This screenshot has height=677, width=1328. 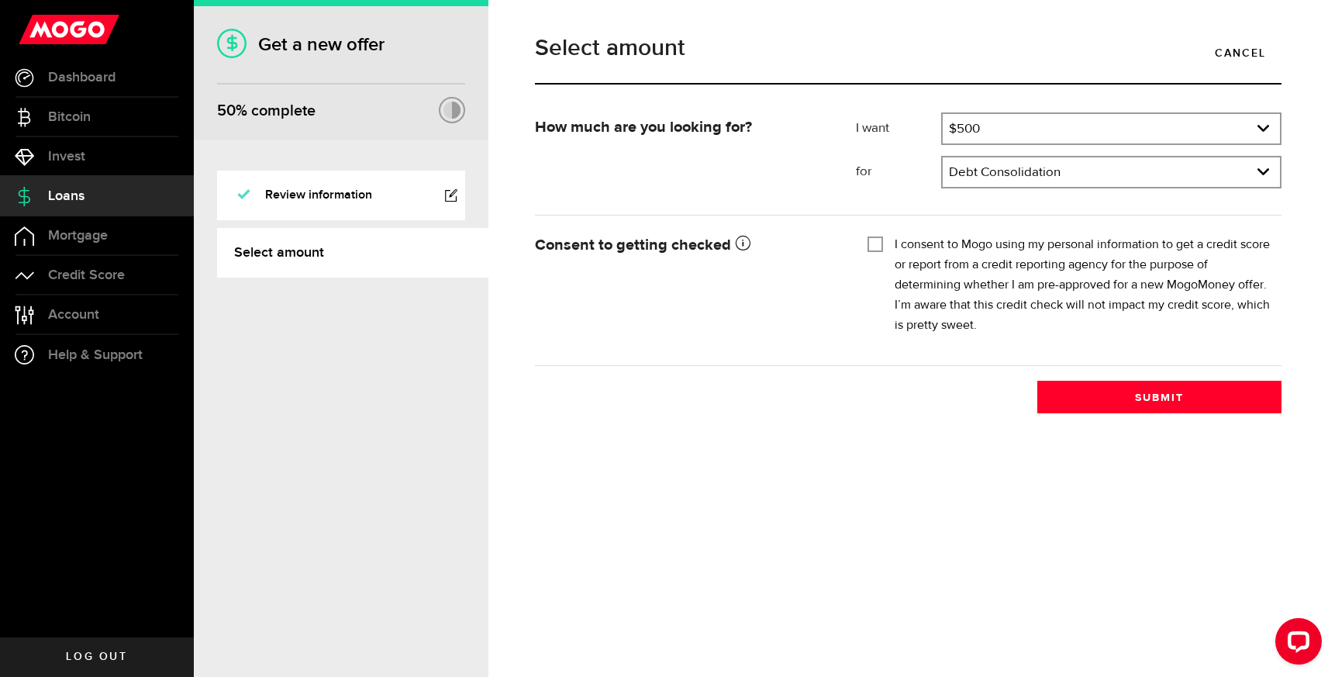 What do you see at coordinates (69, 117) in the screenshot?
I see `span: Bitcoin` at bounding box center [69, 117].